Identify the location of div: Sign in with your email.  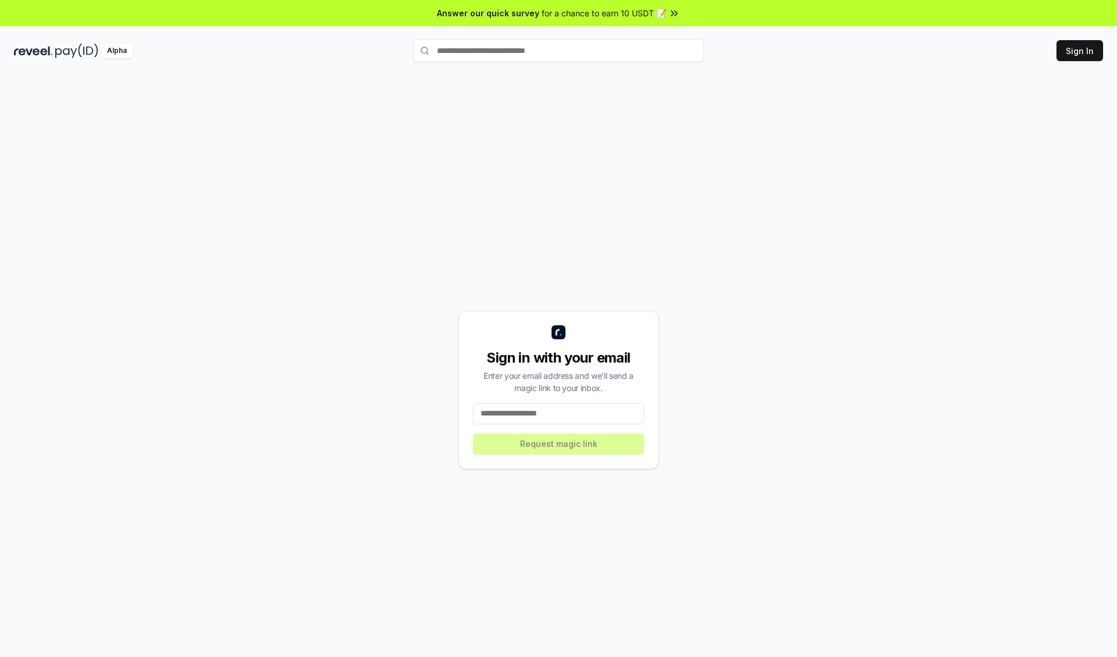
(559, 358).